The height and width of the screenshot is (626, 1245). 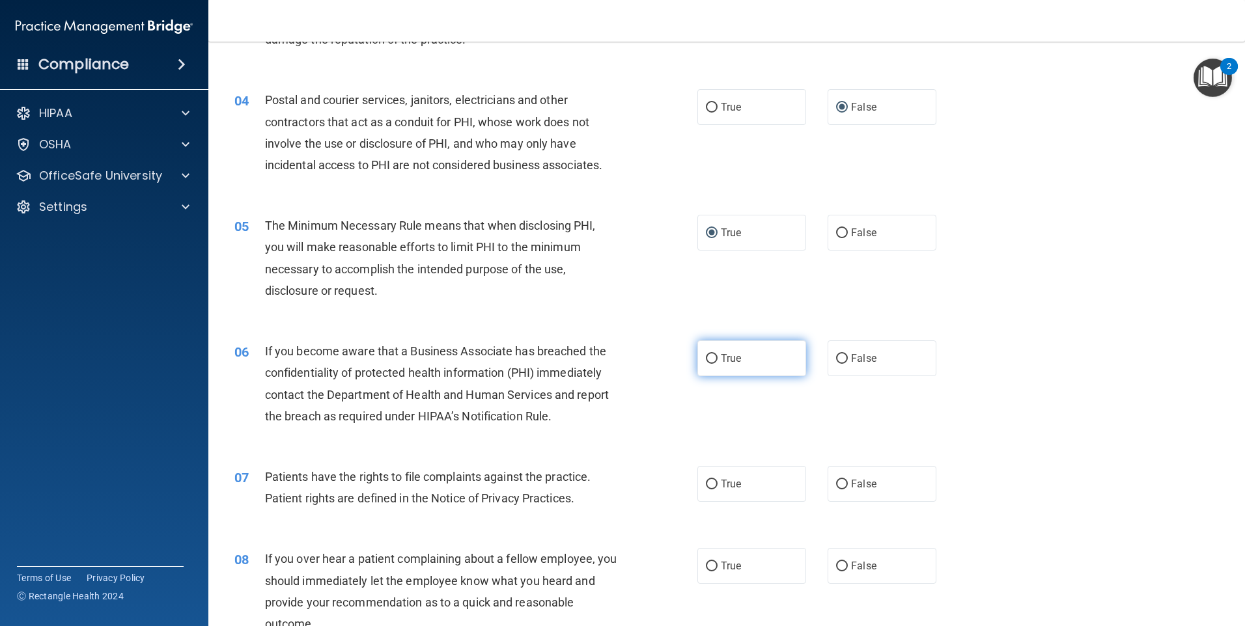 What do you see at coordinates (104, 27) in the screenshot?
I see `img: PMB logo` at bounding box center [104, 27].